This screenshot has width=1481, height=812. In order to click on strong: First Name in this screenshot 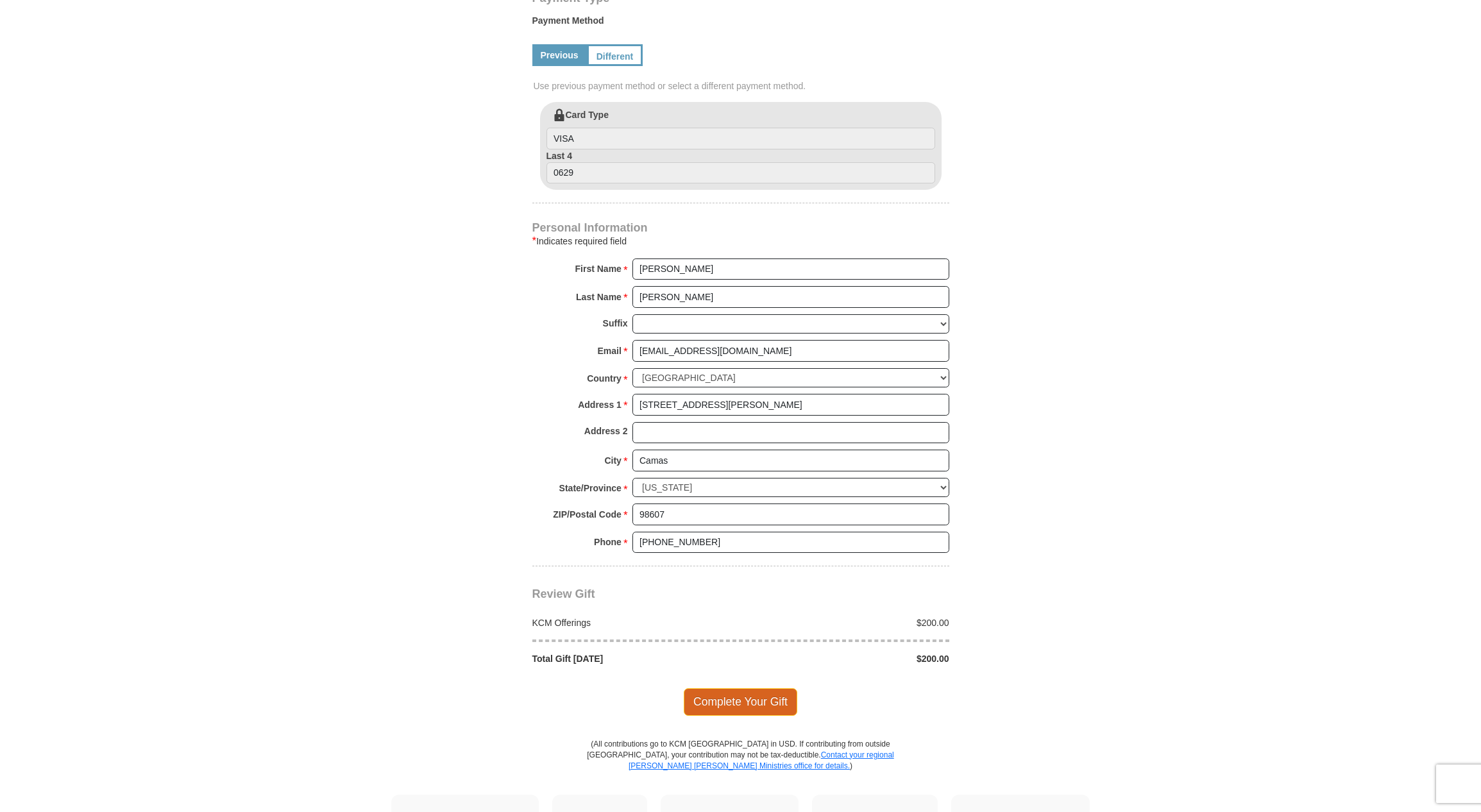, I will do `click(599, 269)`.